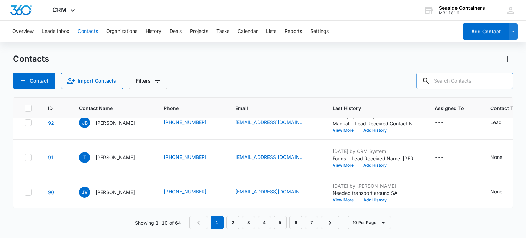  I want to click on button: Organizations, so click(122, 32).